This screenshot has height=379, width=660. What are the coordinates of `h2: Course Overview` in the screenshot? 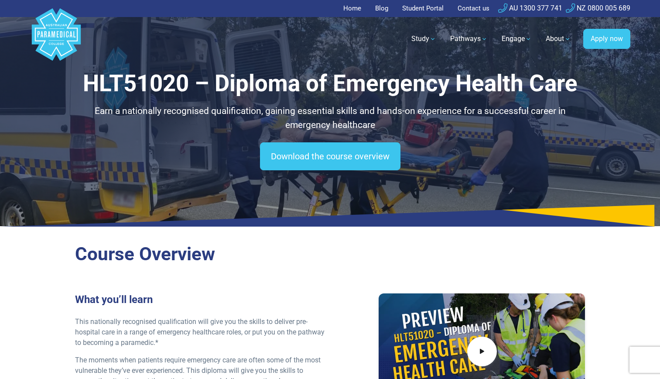 It's located at (330, 254).